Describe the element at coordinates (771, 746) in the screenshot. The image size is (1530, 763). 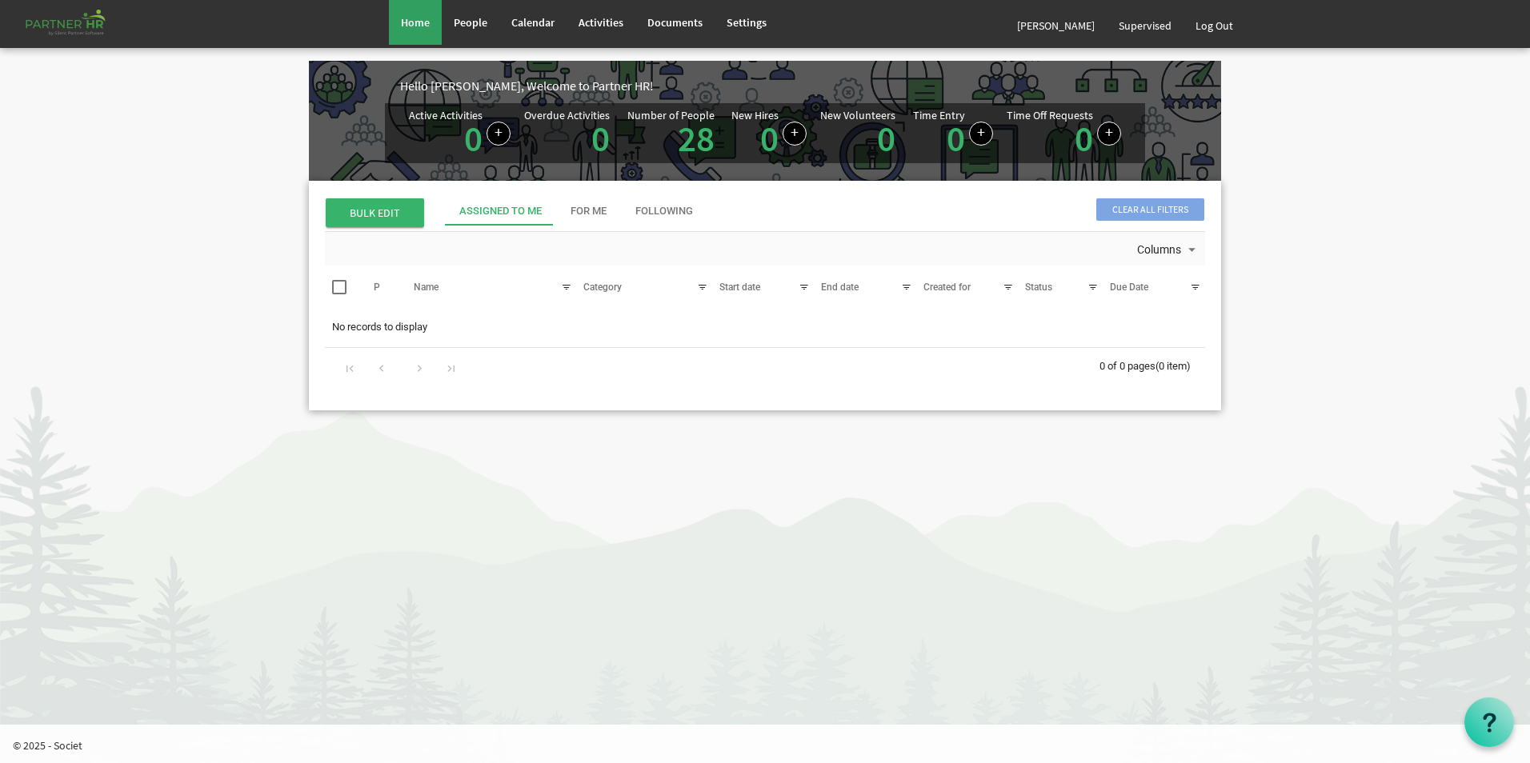
I see `p: © 2025 - Societ` at that location.